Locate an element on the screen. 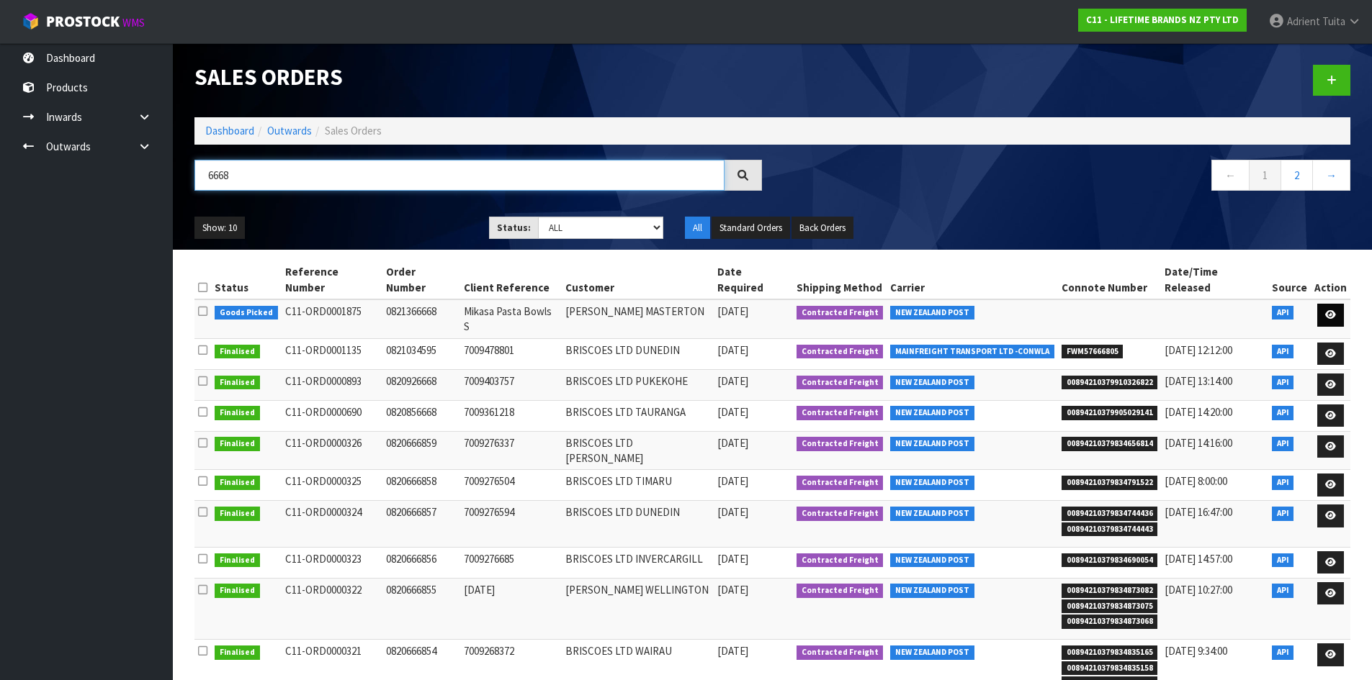 The image size is (1372, 680). th: Status is located at coordinates (246, 280).